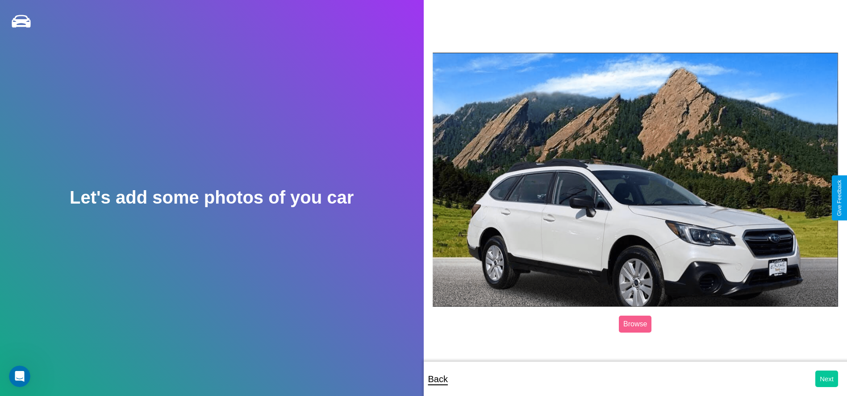 The width and height of the screenshot is (847, 396). I want to click on h2: Let's add some photos of you car, so click(212, 197).